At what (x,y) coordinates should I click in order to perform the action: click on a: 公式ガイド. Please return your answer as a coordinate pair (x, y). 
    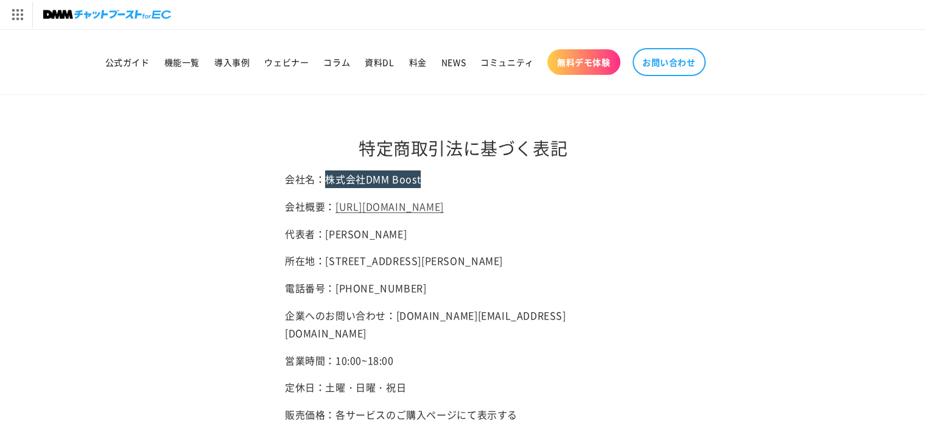
    Looking at the image, I should click on (127, 62).